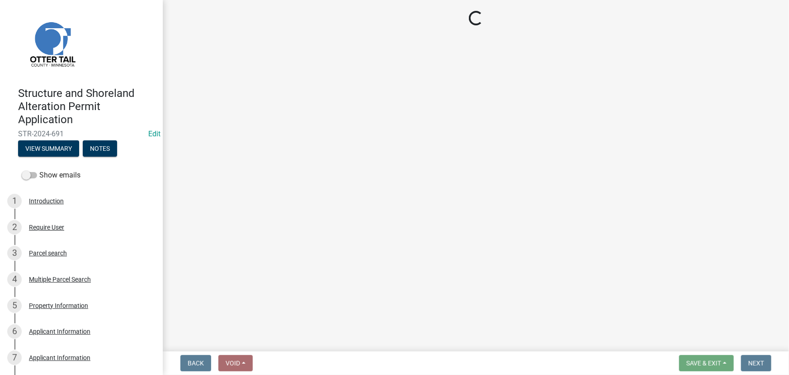 The width and height of the screenshot is (789, 375). I want to click on div: 5, so click(14, 305).